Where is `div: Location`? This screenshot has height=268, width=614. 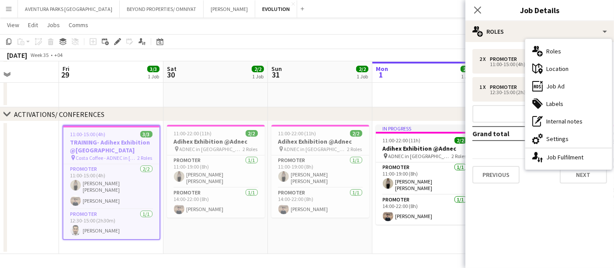 div: Location is located at coordinates (569, 69).